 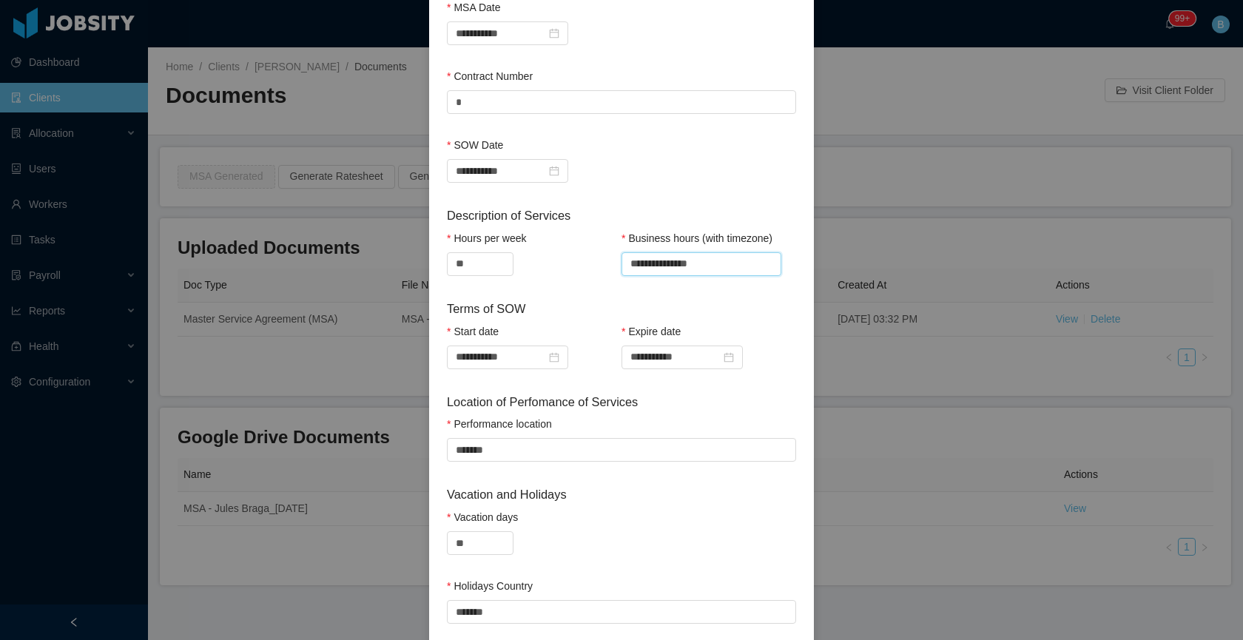 I want to click on input: Performance location, so click(x=621, y=450).